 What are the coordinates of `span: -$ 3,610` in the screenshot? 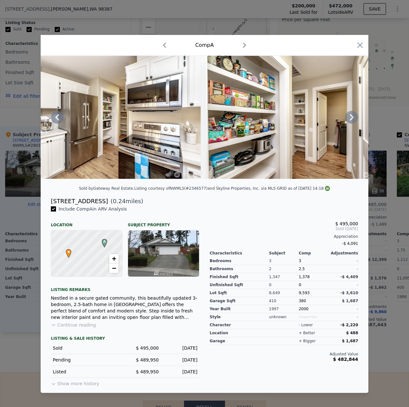 It's located at (350, 293).